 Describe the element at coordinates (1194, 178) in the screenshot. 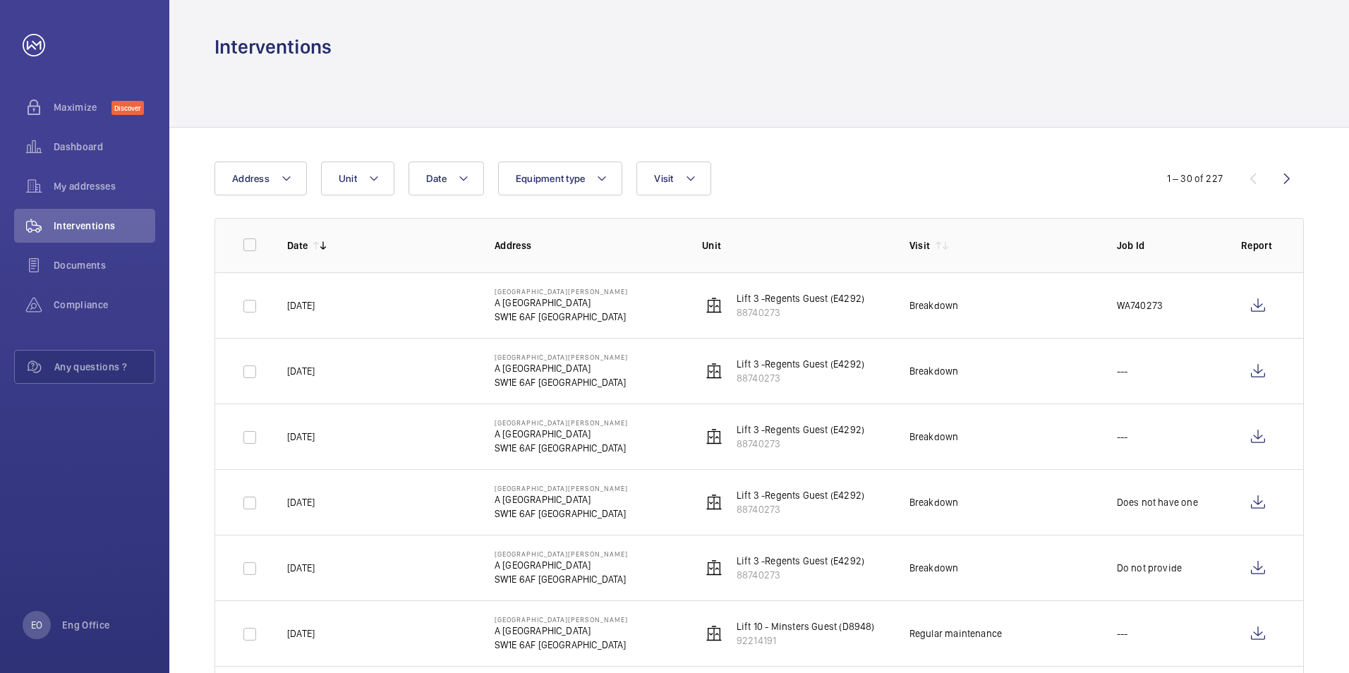

I see `div: 1 – 30 of 227` at that location.